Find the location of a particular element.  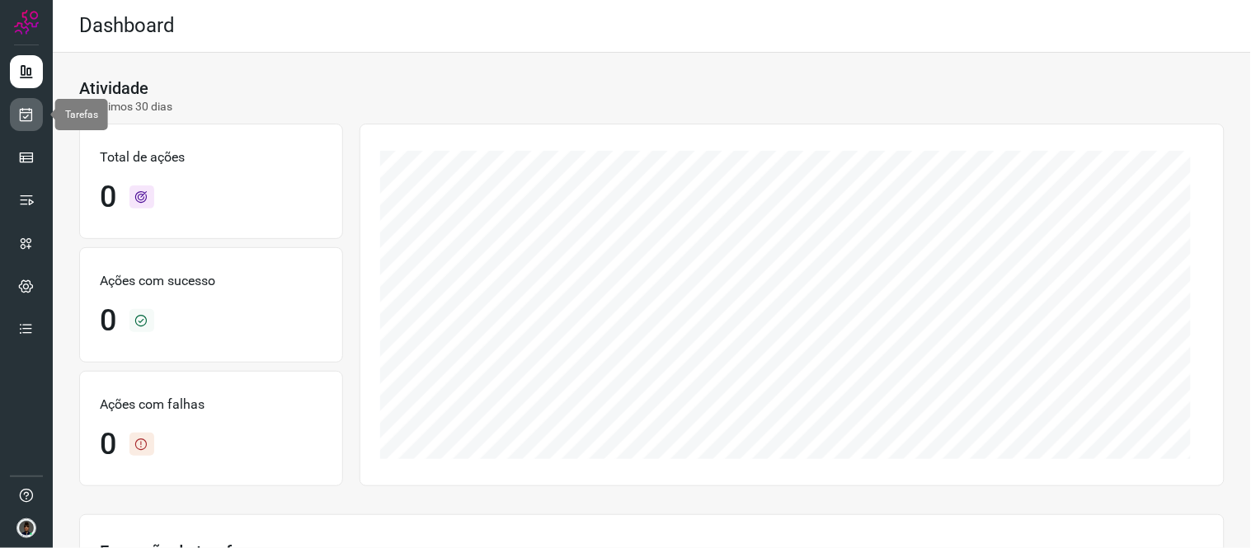

p: Últimos 30 dias is located at coordinates (125, 106).